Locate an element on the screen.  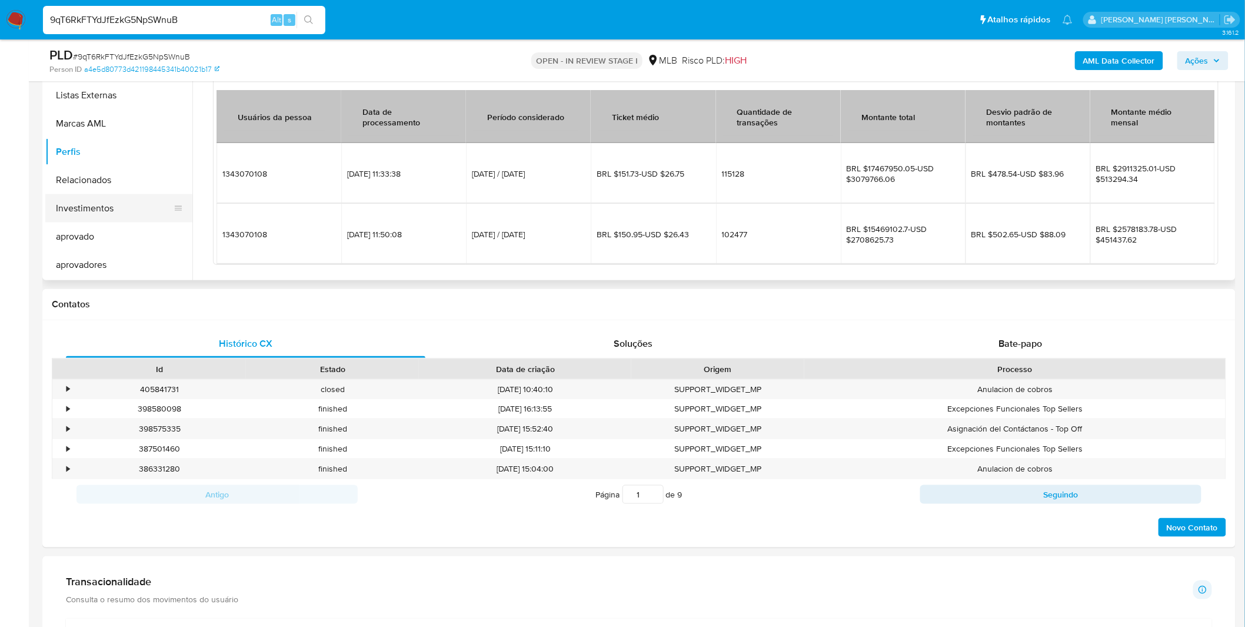
div: Montante médio mensal is located at coordinates (1153, 117).